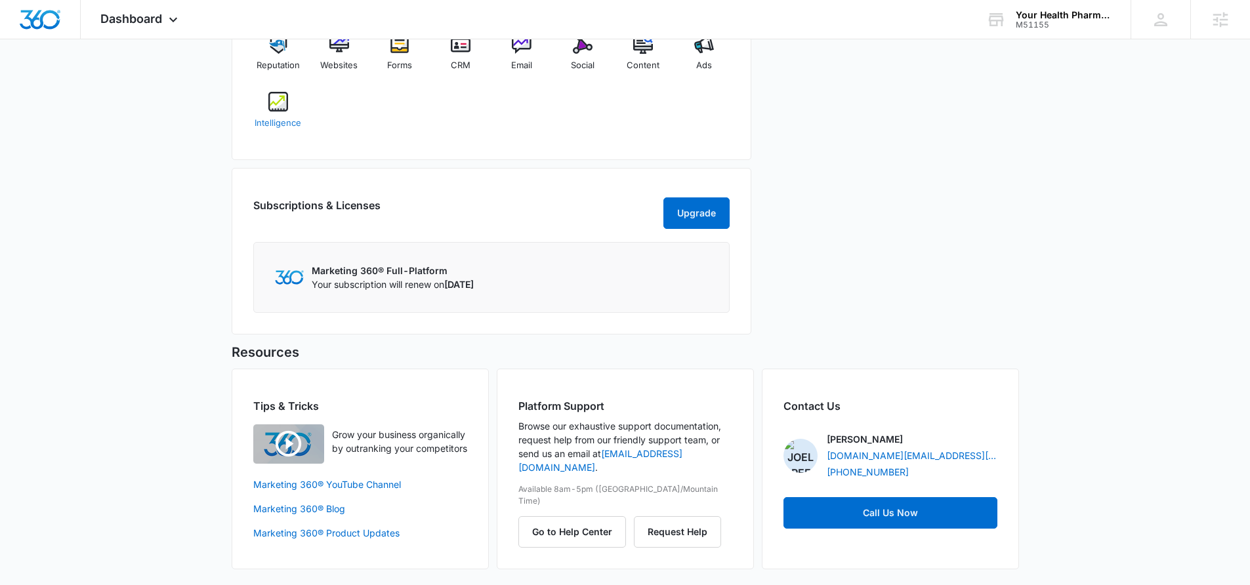  I want to click on span: Reputation, so click(278, 66).